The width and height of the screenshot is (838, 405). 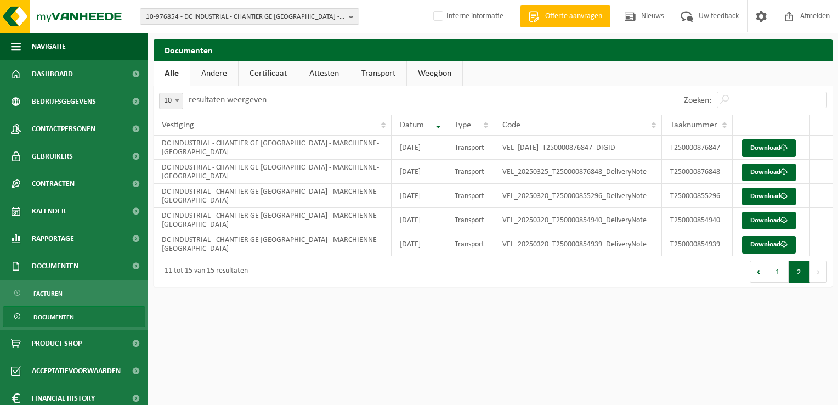 I want to click on label: Interne informatie, so click(x=467, y=16).